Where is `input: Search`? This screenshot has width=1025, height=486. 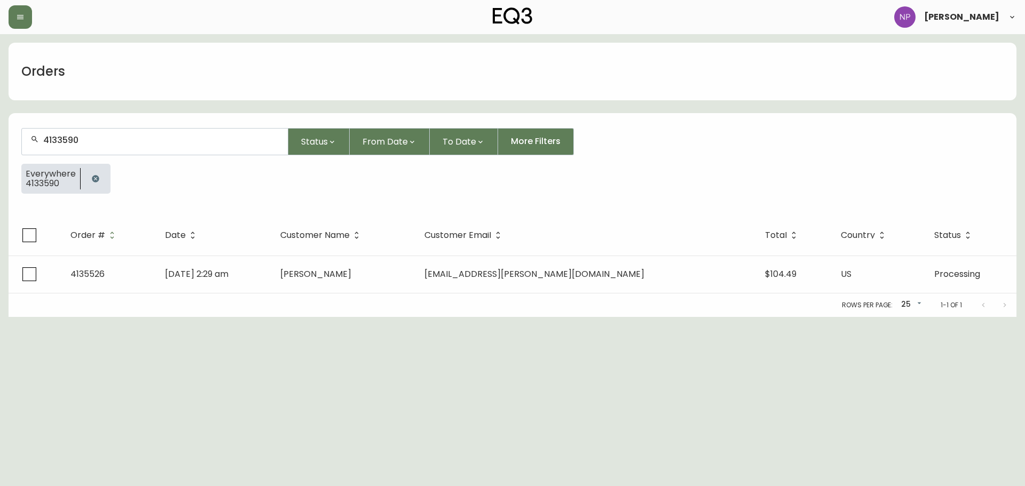 input: Search is located at coordinates (161, 140).